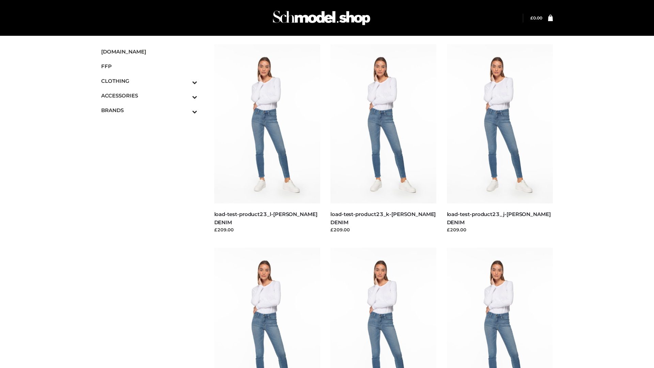  I want to click on a: Schmodel Admin 964, so click(321, 18).